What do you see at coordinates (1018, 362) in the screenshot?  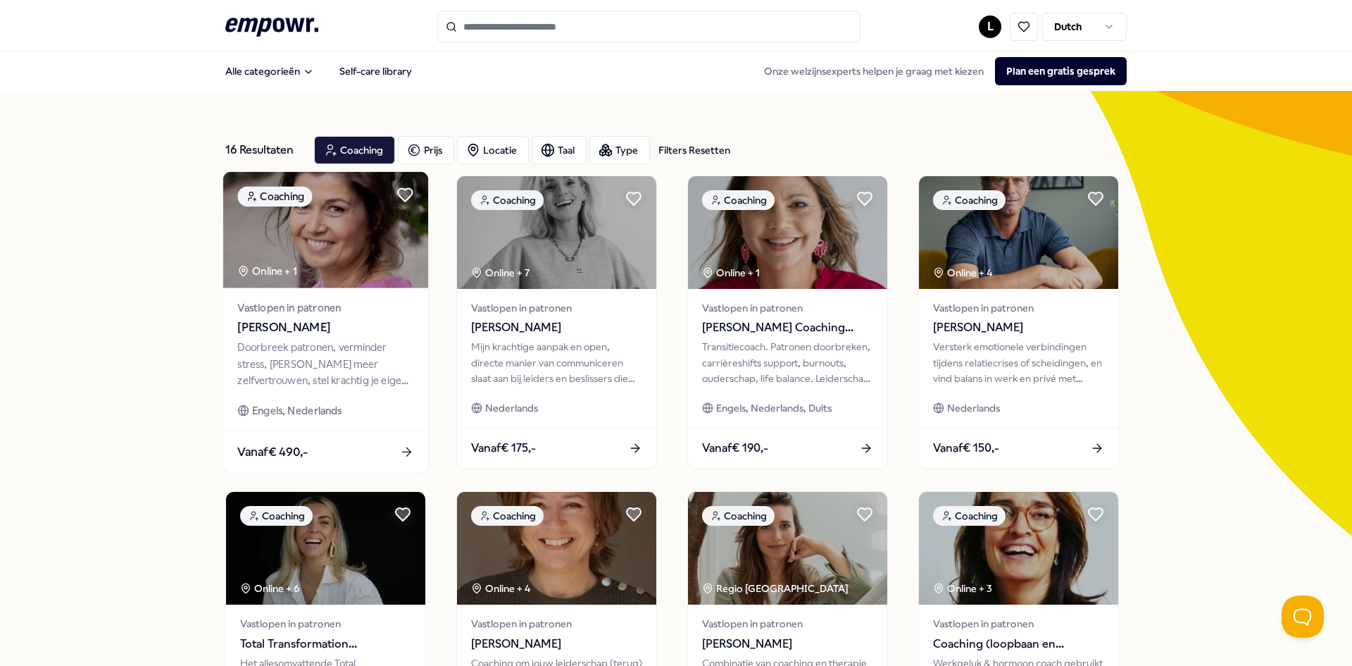 I see `div: Versterk emotionele verbindingen tijdens relatiecrises of scheidingen, en vind balans in werk en ...` at bounding box center [1018, 362].